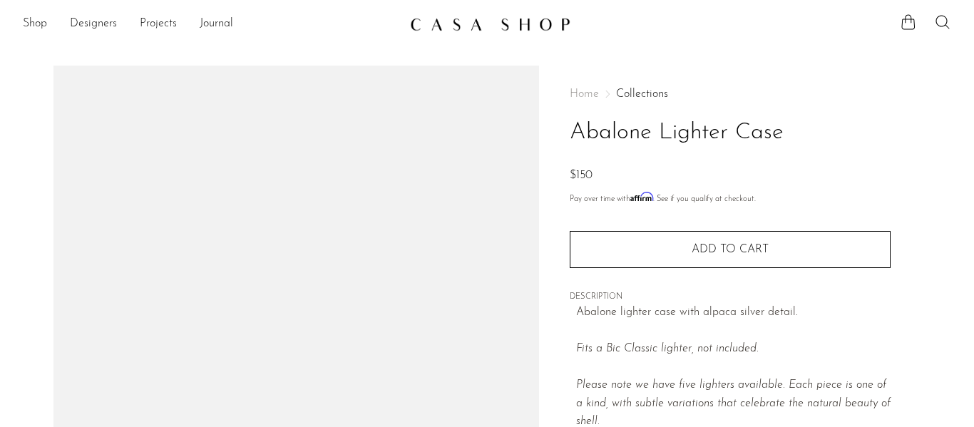  I want to click on p: Pay over time with . See if you qualify at checkout., so click(730, 199).